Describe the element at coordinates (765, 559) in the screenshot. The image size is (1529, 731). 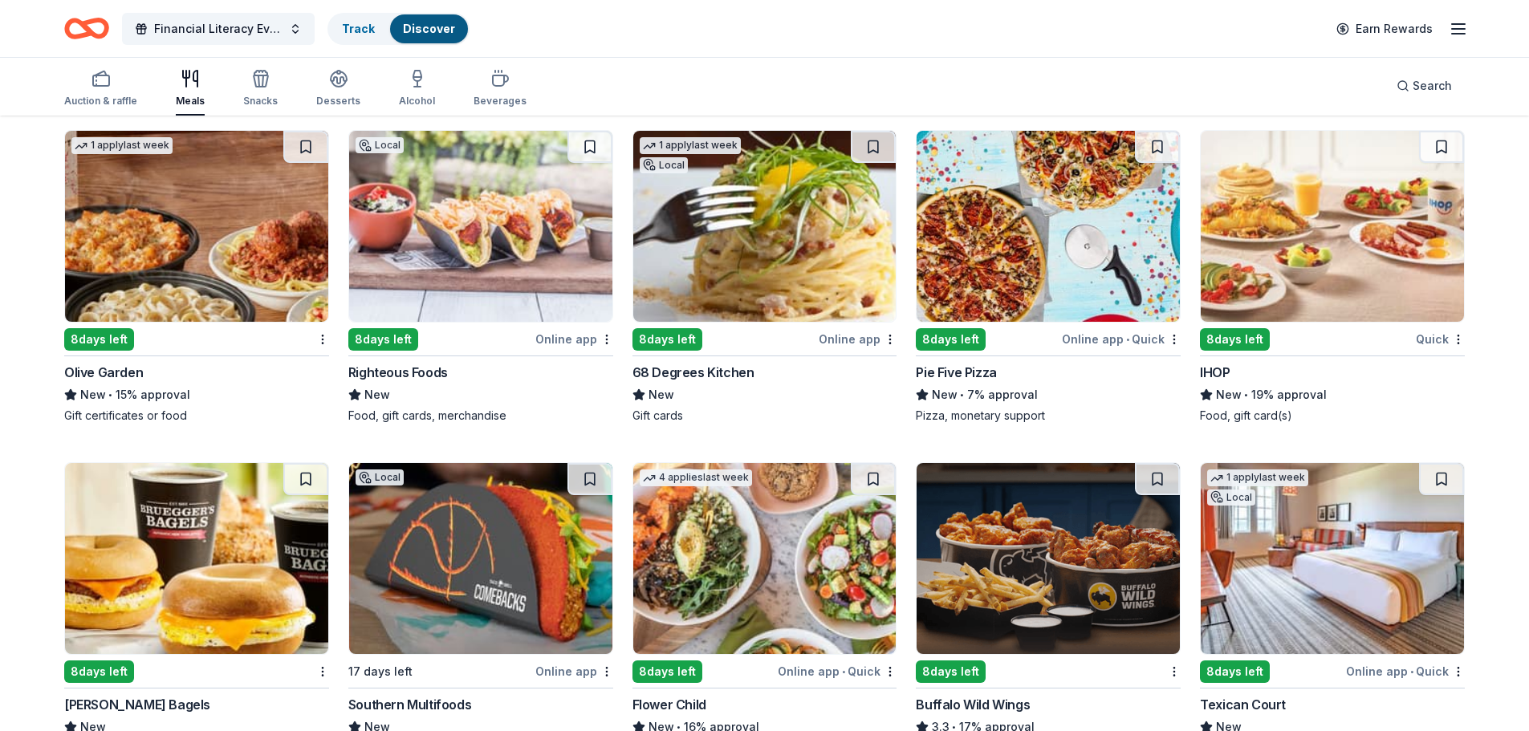
I see `img: Image for Flower Child` at that location.